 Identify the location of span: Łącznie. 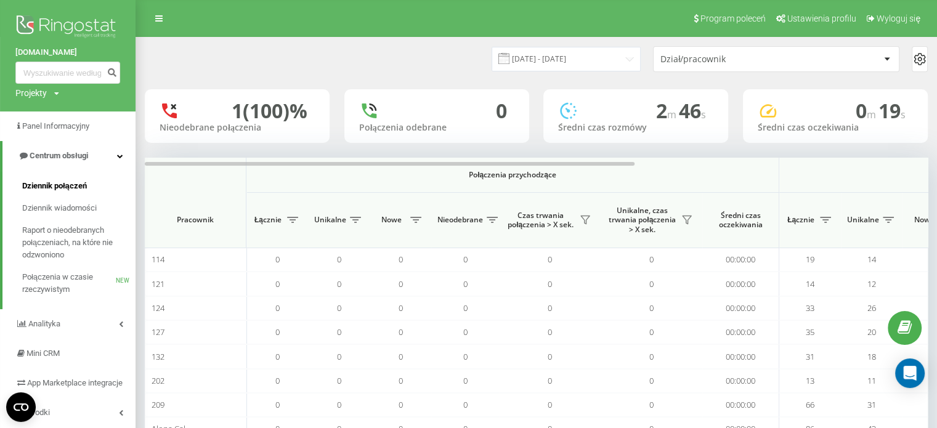
(268, 220).